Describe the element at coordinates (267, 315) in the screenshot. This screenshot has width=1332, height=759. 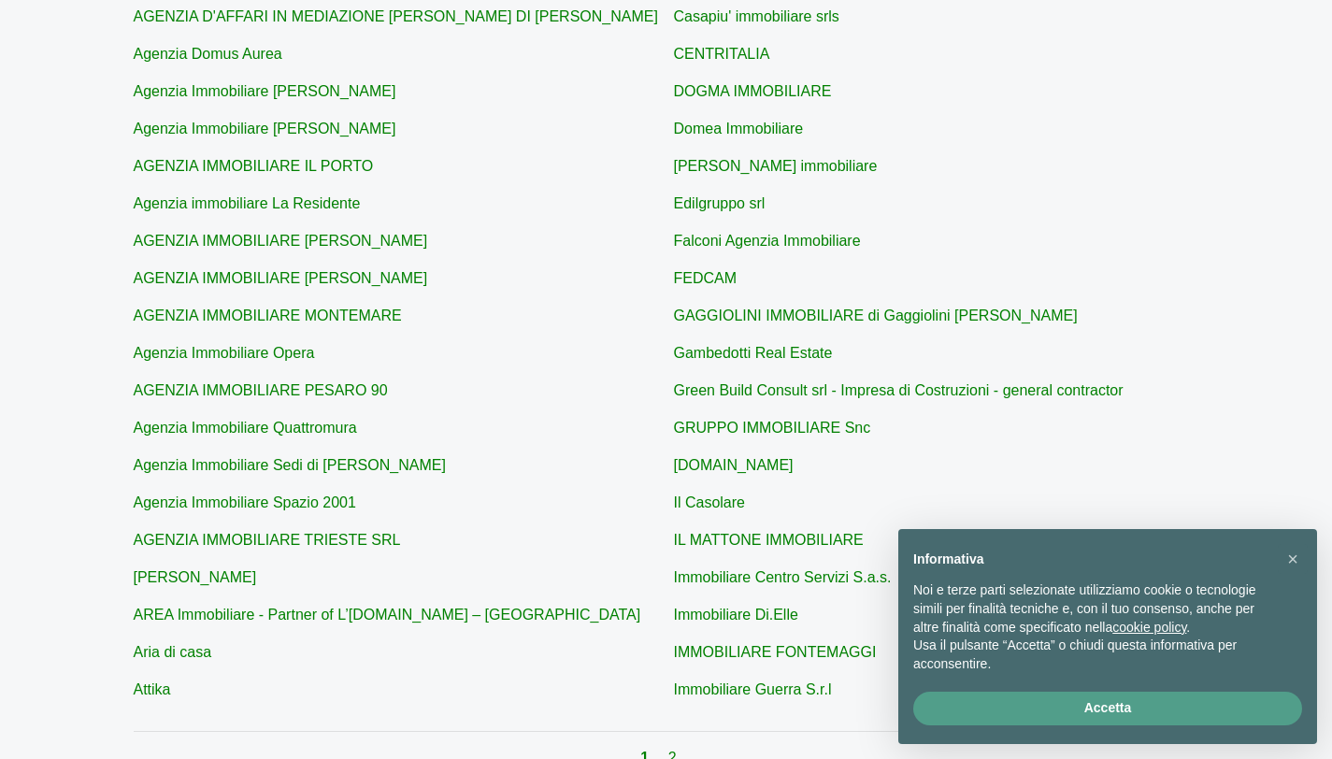
I see `a: AGENZIA IMMOBILIARE MONTEMARE` at that location.